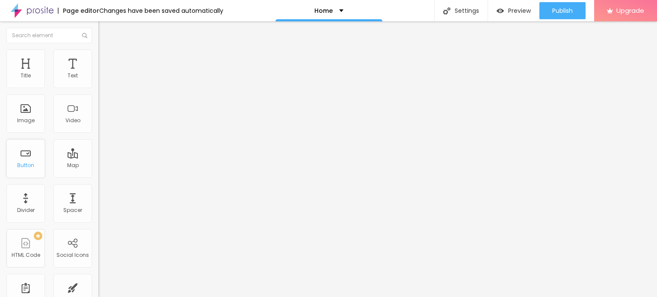  I want to click on div: Changes have been saved automatically, so click(161, 11).